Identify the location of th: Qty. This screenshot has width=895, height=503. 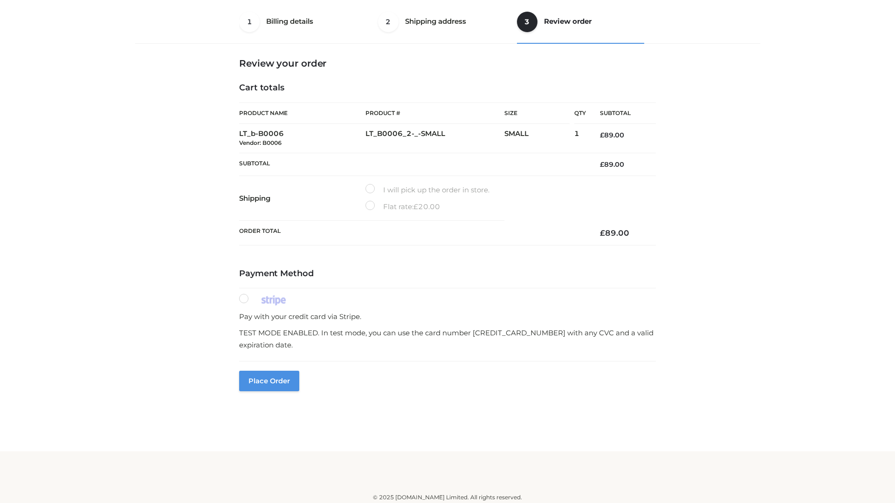
(580, 113).